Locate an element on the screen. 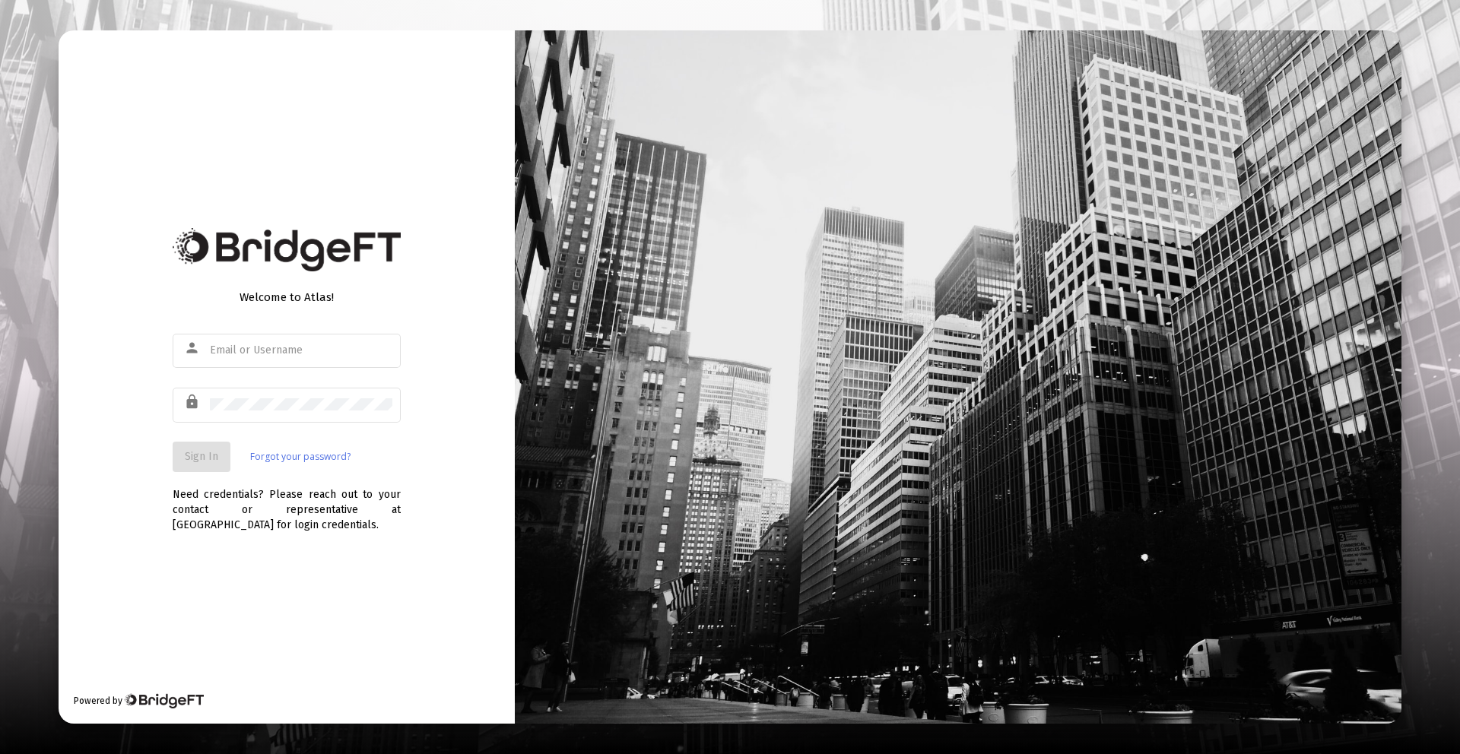 Image resolution: width=1460 pixels, height=754 pixels. a: Forgot your password? is located at coordinates (300, 457).